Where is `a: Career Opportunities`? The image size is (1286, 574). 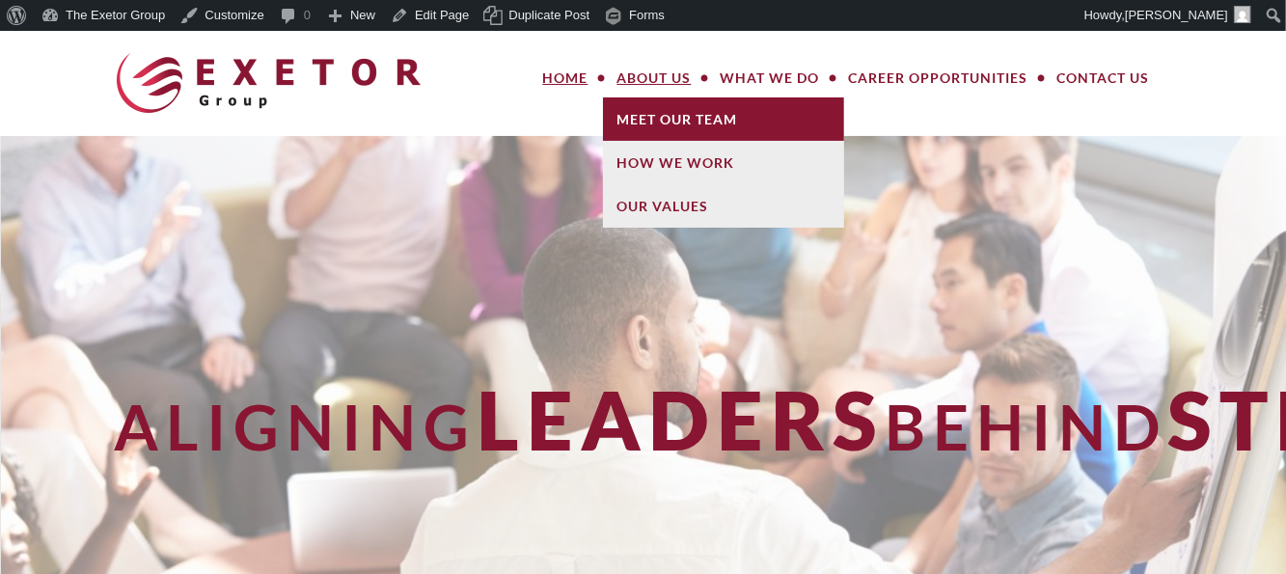 a: Career Opportunities is located at coordinates (938, 78).